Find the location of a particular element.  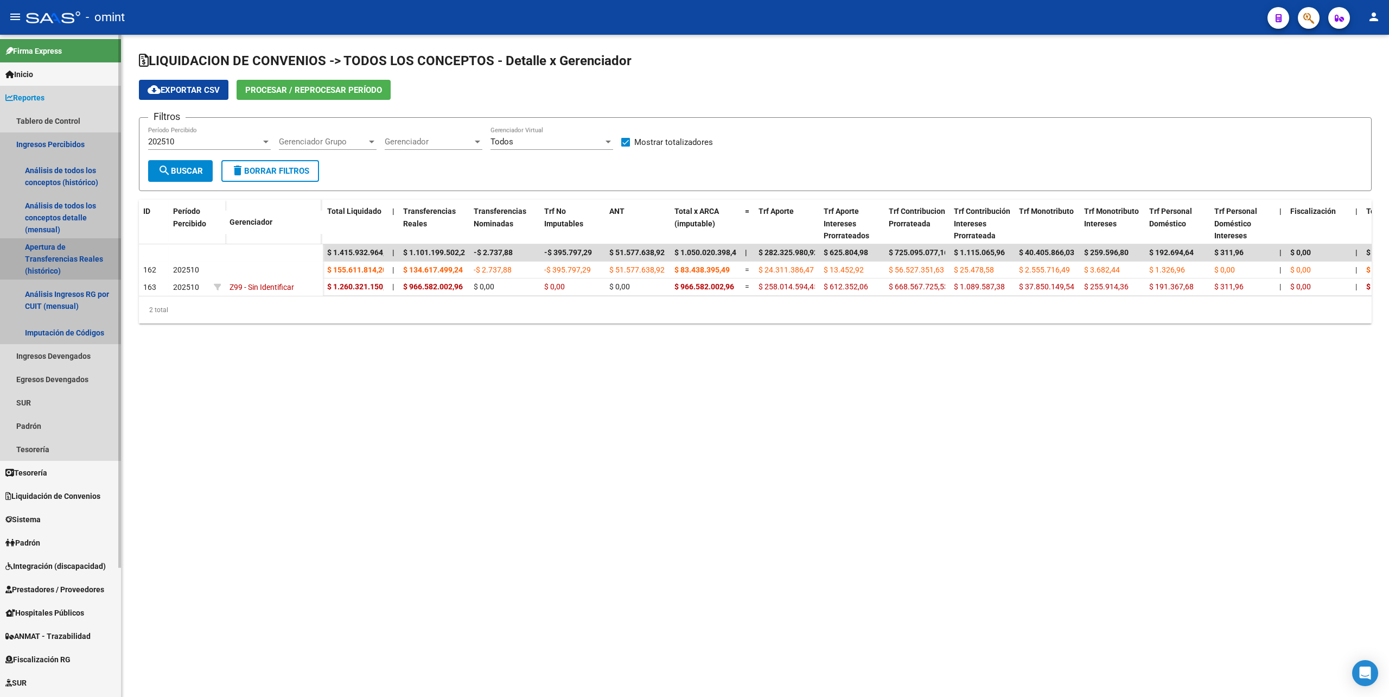

datatable-header-cell: Trf Aporte Intereses Prorrateados is located at coordinates (852, 224).